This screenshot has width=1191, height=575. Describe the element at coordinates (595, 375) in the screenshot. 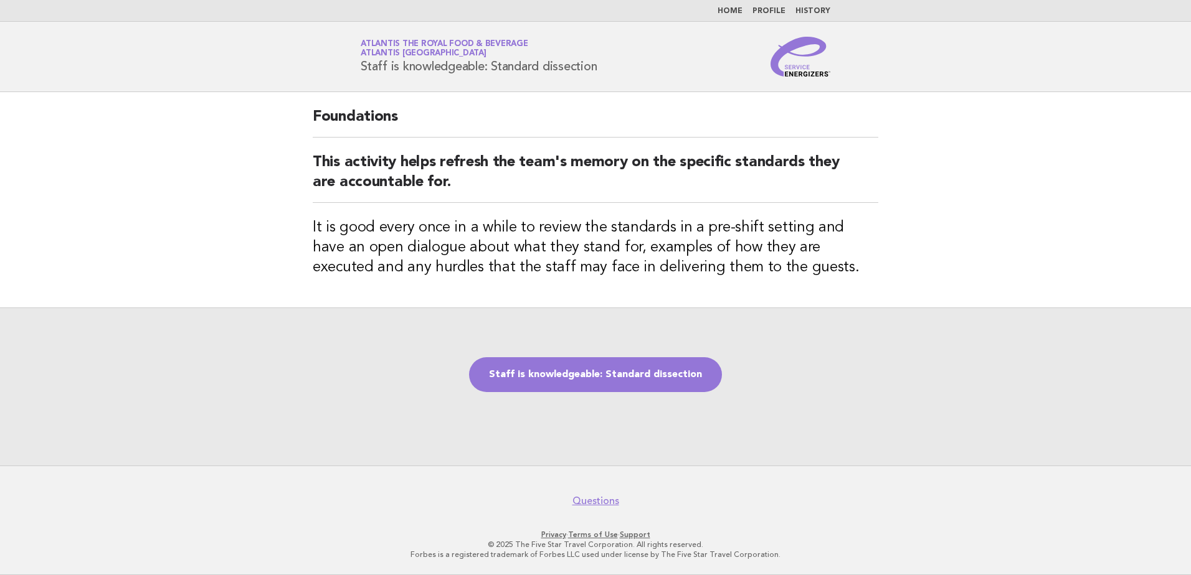

I see `a: Staff is knowledgeable: Standard dissection` at that location.